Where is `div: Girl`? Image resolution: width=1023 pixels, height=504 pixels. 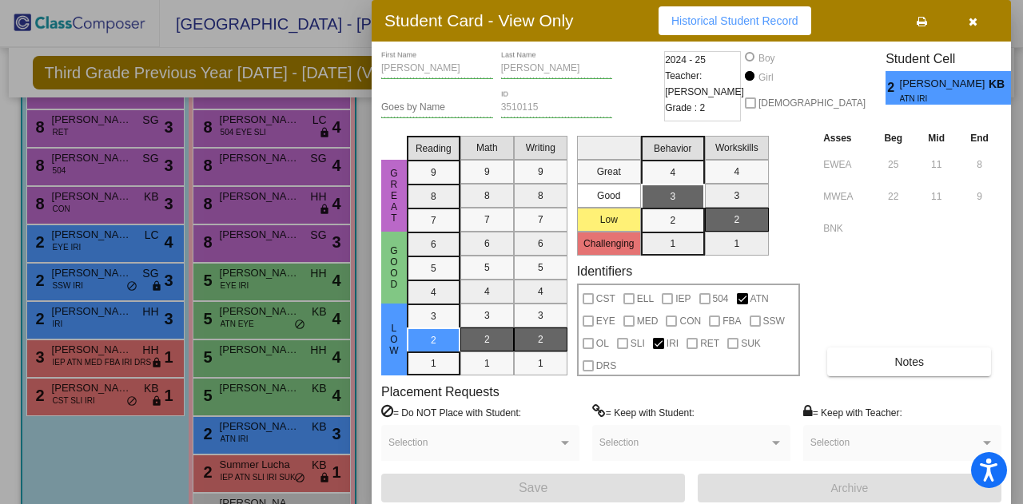
div: Girl is located at coordinates (765, 77).